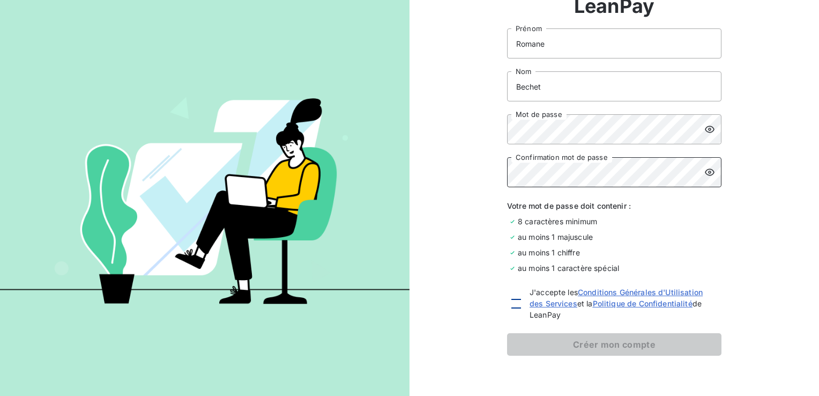  I want to click on a: Politique de Confidentialité, so click(643, 303).